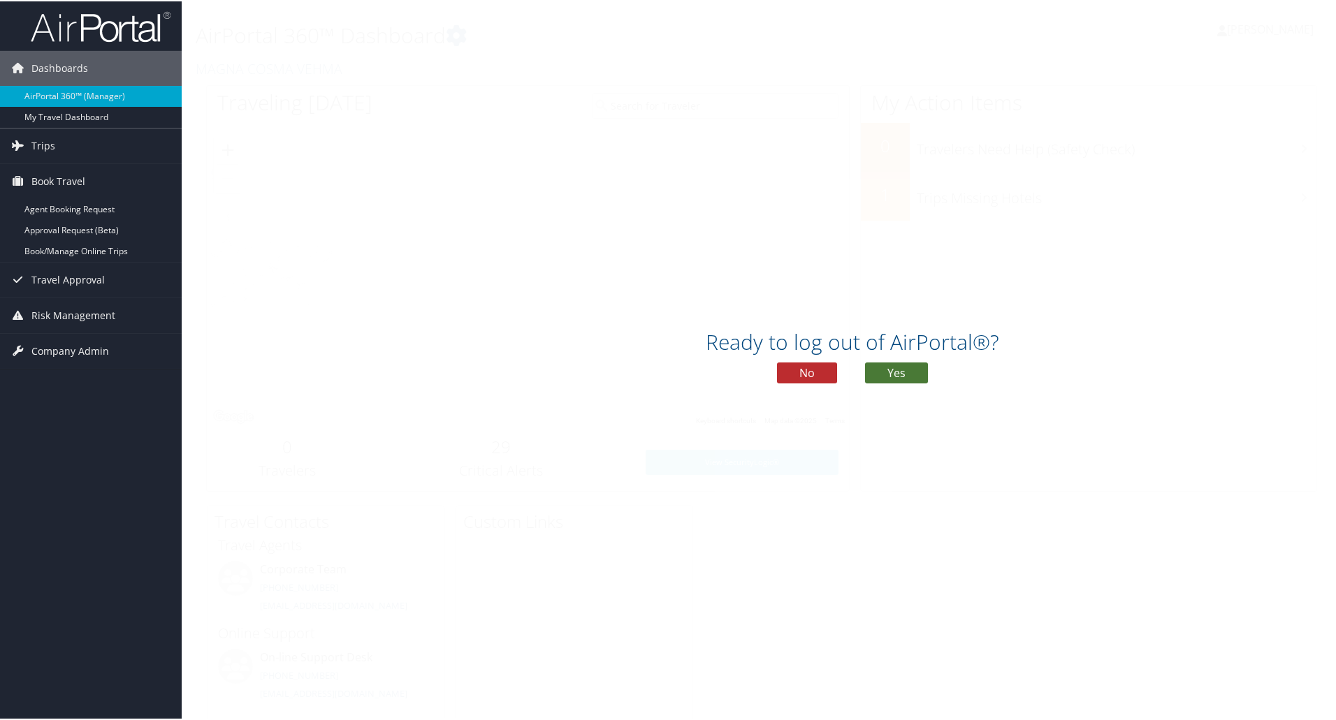 This screenshot has height=720, width=1336. Describe the element at coordinates (70, 350) in the screenshot. I see `span: Company Admin` at that location.